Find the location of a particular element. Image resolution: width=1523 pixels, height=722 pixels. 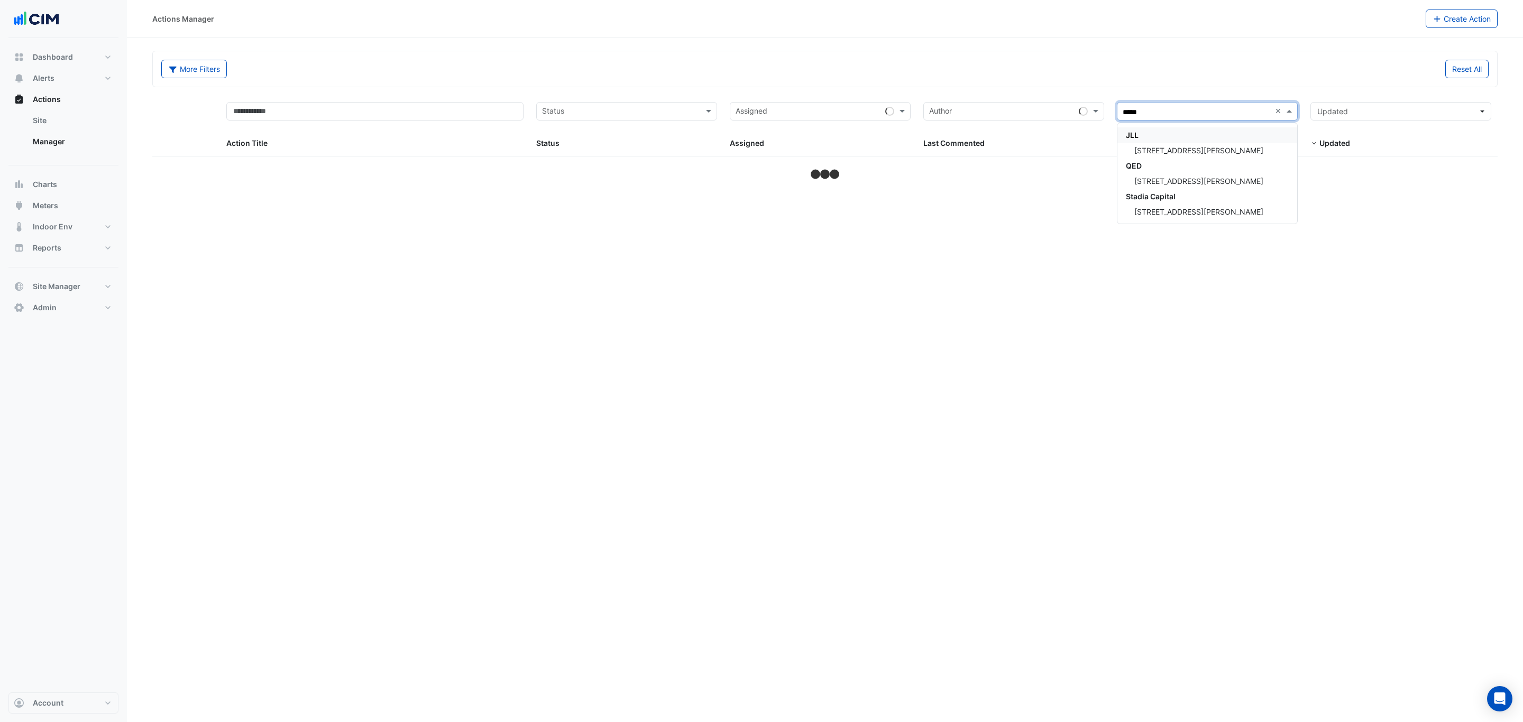

button: More Filters is located at coordinates (194, 69).